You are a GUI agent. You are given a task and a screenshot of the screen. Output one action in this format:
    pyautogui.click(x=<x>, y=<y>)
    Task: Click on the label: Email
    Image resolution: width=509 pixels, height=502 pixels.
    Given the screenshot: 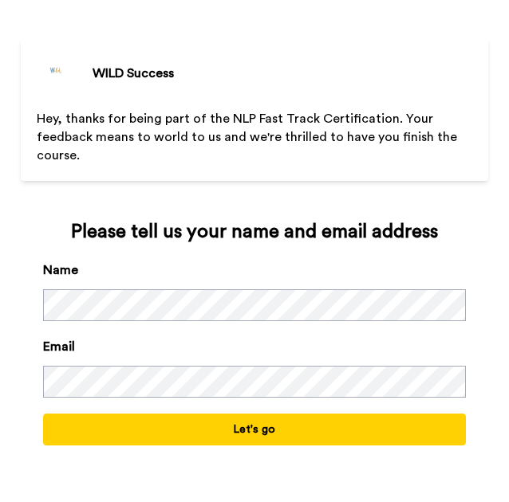 What is the action you would take?
    pyautogui.click(x=59, y=347)
    